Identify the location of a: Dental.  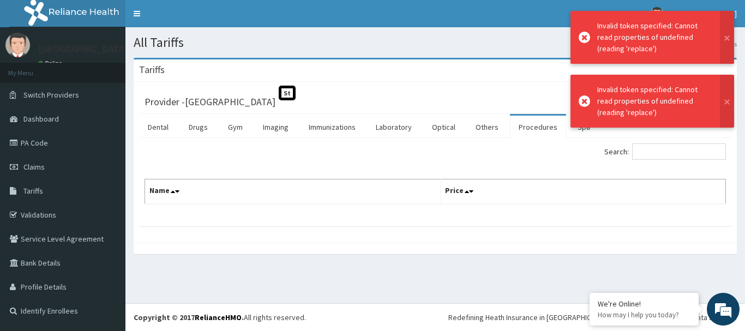
(158, 127).